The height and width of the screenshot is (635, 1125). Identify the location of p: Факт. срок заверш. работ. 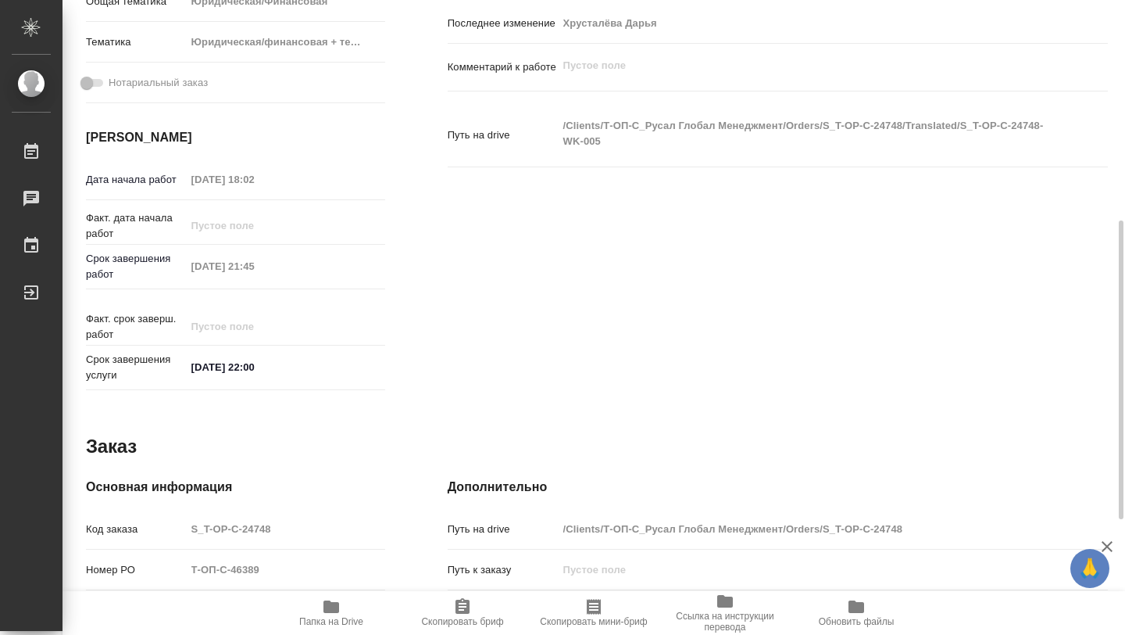
(136, 327).